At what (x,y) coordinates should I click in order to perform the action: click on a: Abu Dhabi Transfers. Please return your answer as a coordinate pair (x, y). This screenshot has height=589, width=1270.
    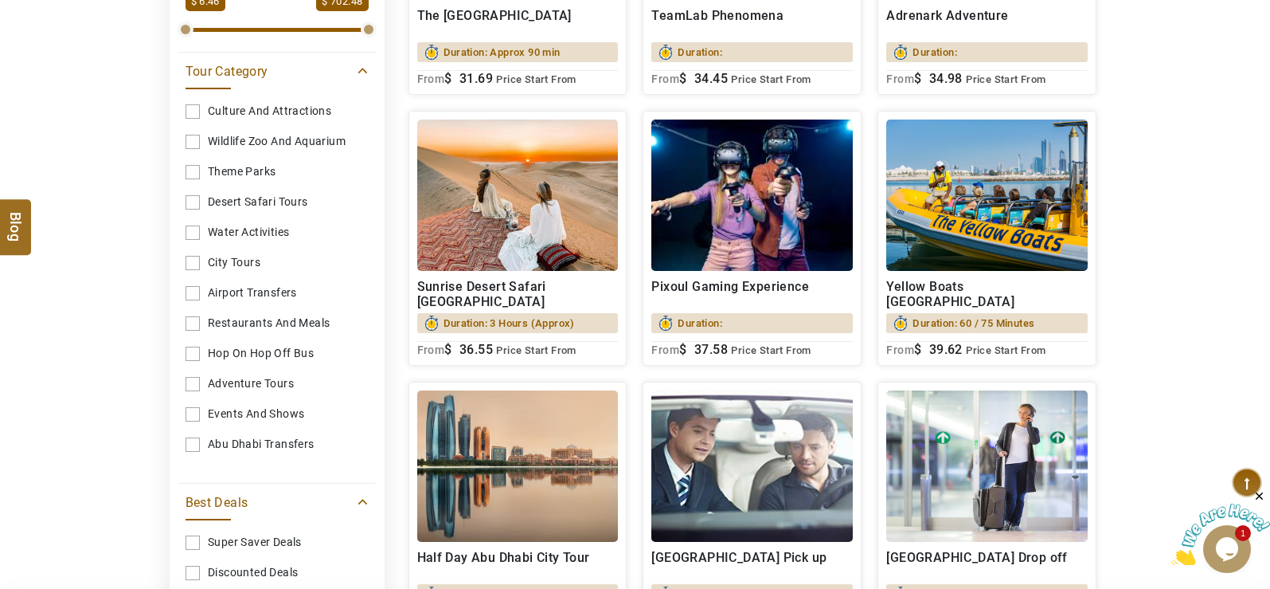
    Looking at the image, I should click on (277, 444).